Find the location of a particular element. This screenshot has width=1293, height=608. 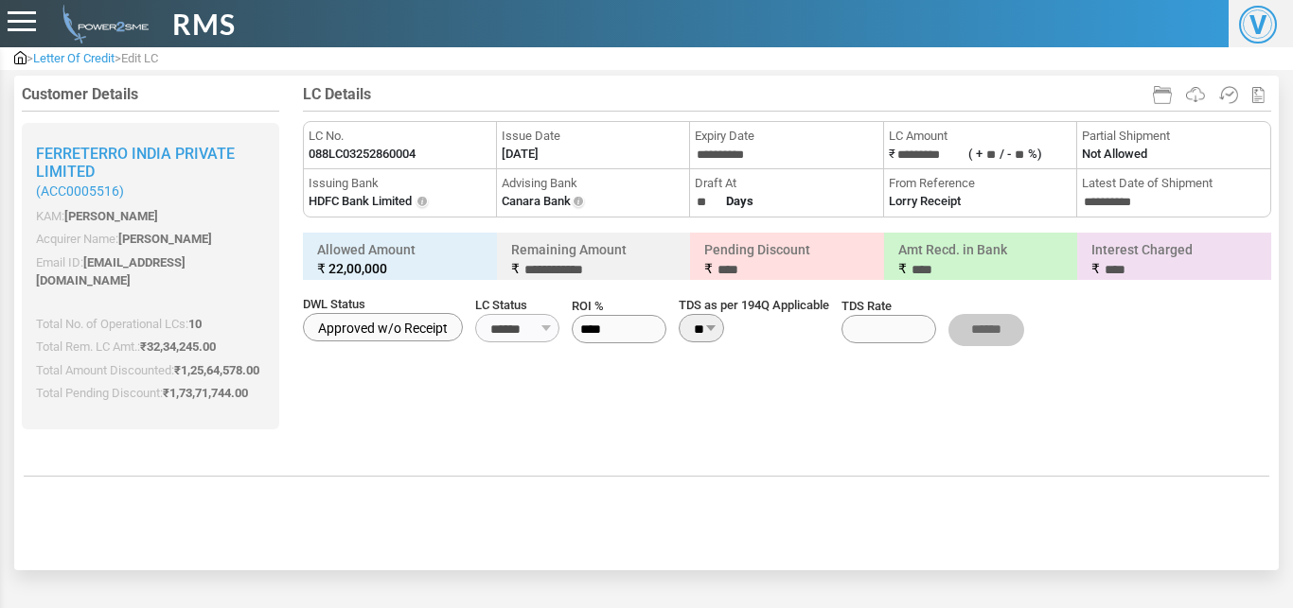

p: Total Amount Discounted: is located at coordinates (150, 371).